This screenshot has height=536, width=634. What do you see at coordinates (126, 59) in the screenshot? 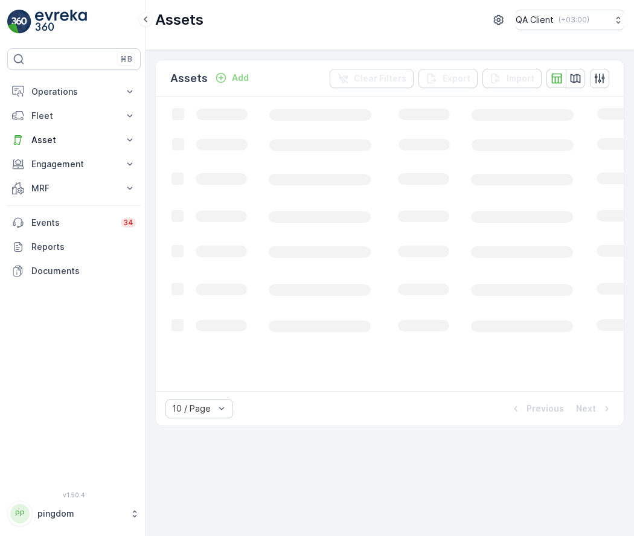
I see `p: ⌘B` at bounding box center [126, 59].